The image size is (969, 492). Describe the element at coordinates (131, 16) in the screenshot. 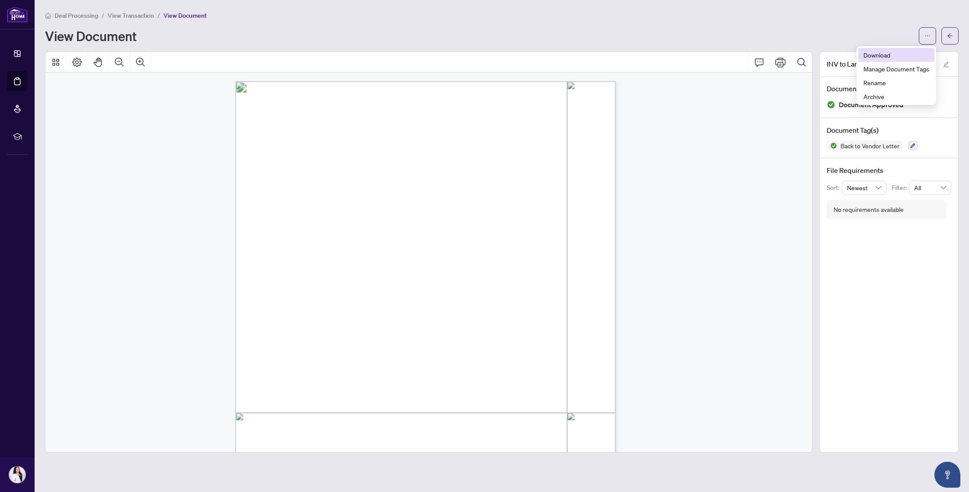

I see `span: View Transaction` at that location.